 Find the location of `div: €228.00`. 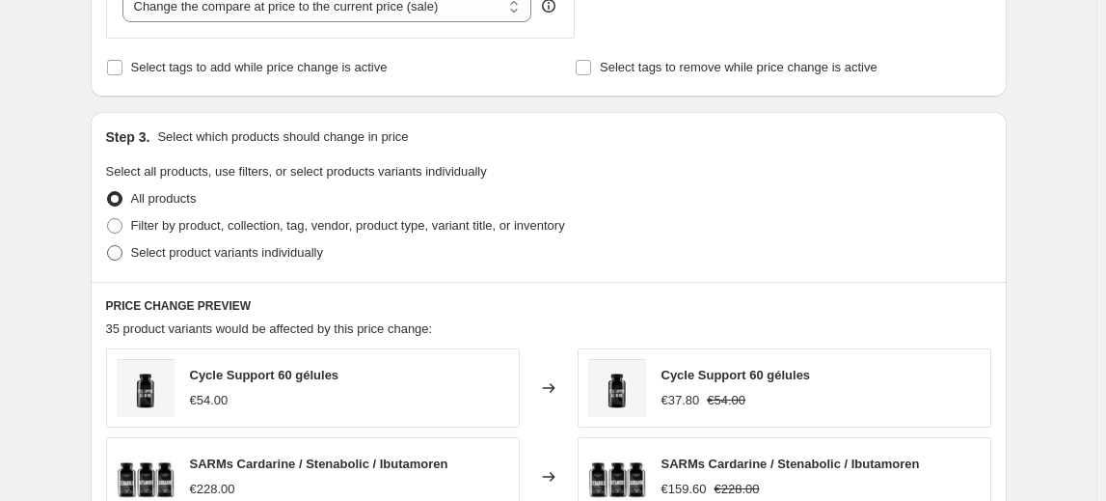

div: €228.00 is located at coordinates (212, 489).